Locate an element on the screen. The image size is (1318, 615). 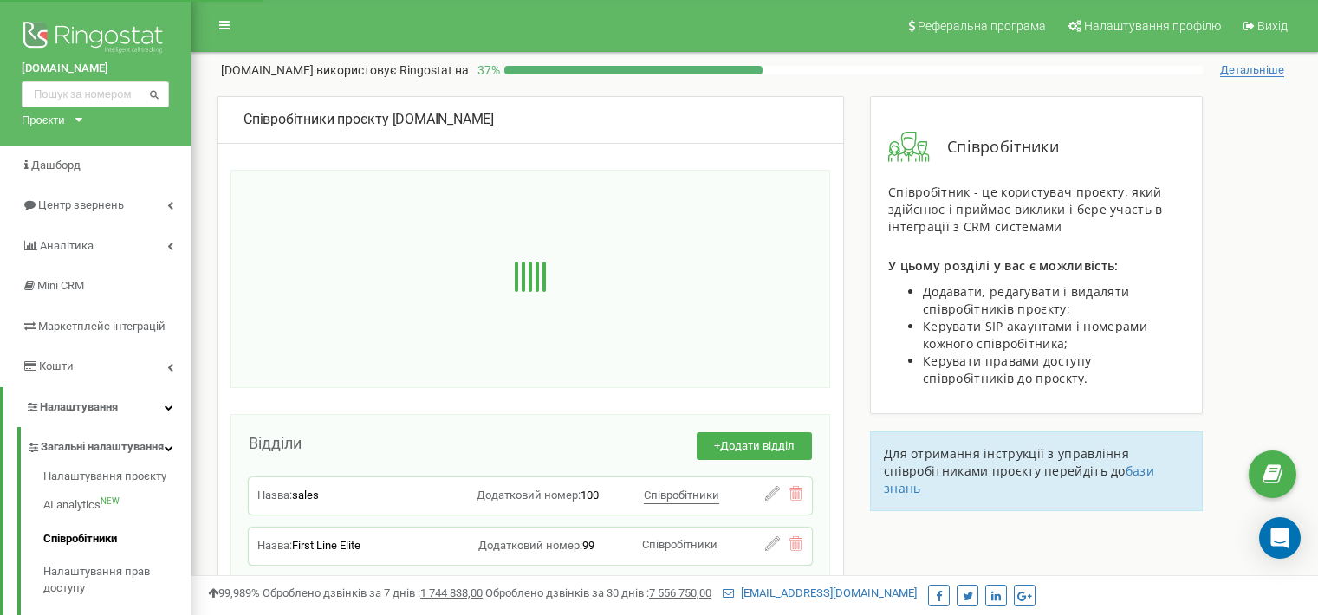
span: Співробітник - це користувач проєкту, який здійснює і приймає виклики і бере участь в інтеграції ... is located at coordinates (1025, 209).